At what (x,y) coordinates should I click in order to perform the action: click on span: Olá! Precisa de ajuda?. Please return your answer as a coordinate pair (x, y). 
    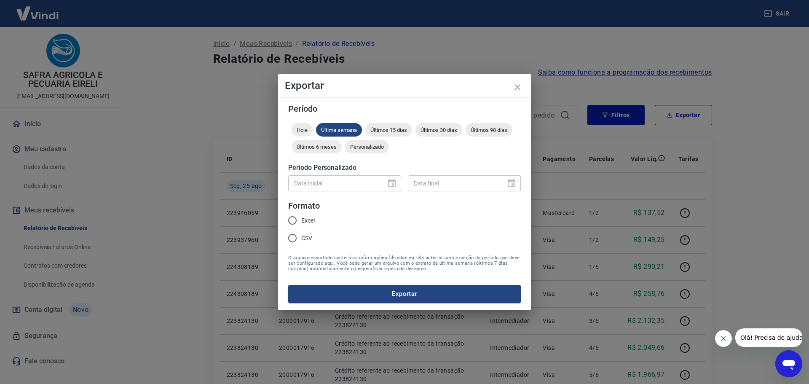
    Looking at the image, I should click on (38, 9).